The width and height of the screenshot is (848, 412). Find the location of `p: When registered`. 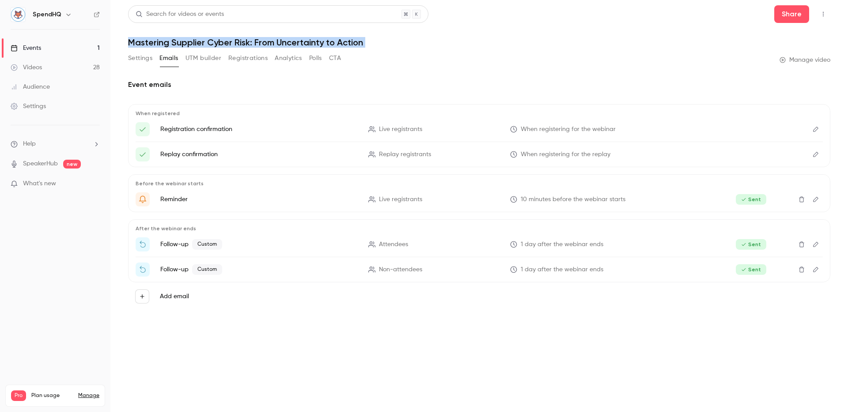

p: When registered is located at coordinates (479, 113).